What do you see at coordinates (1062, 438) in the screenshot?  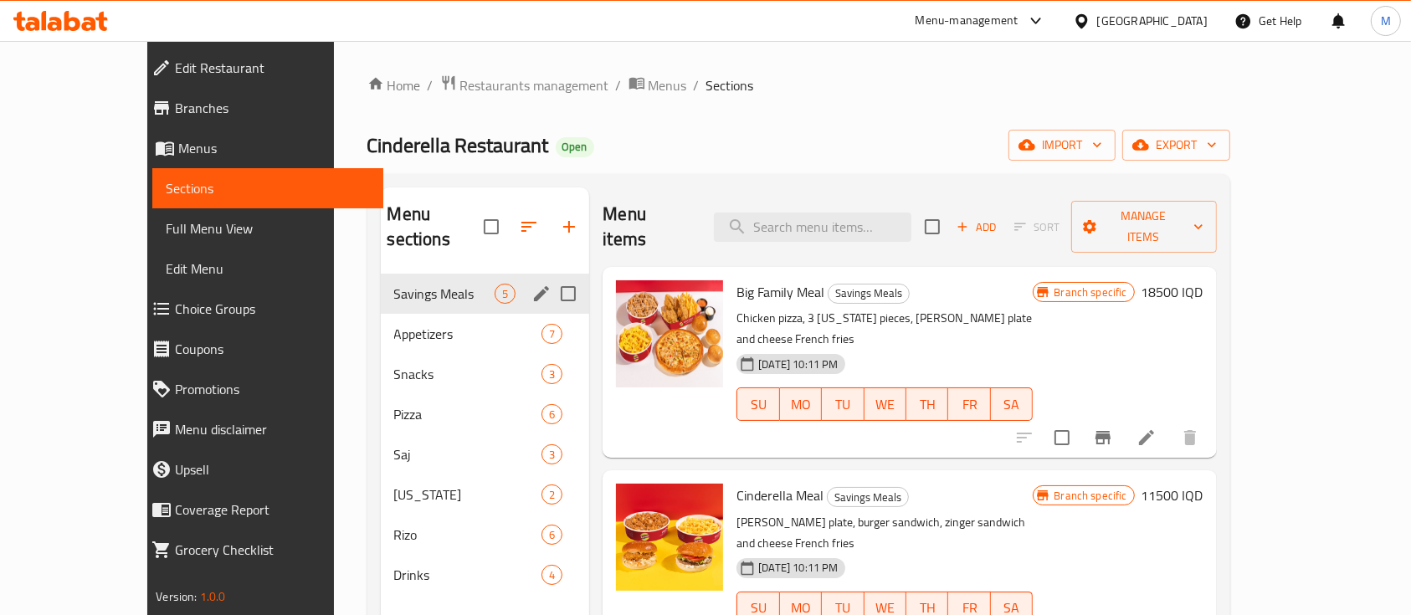 I see `span: Select to update` at bounding box center [1062, 438].